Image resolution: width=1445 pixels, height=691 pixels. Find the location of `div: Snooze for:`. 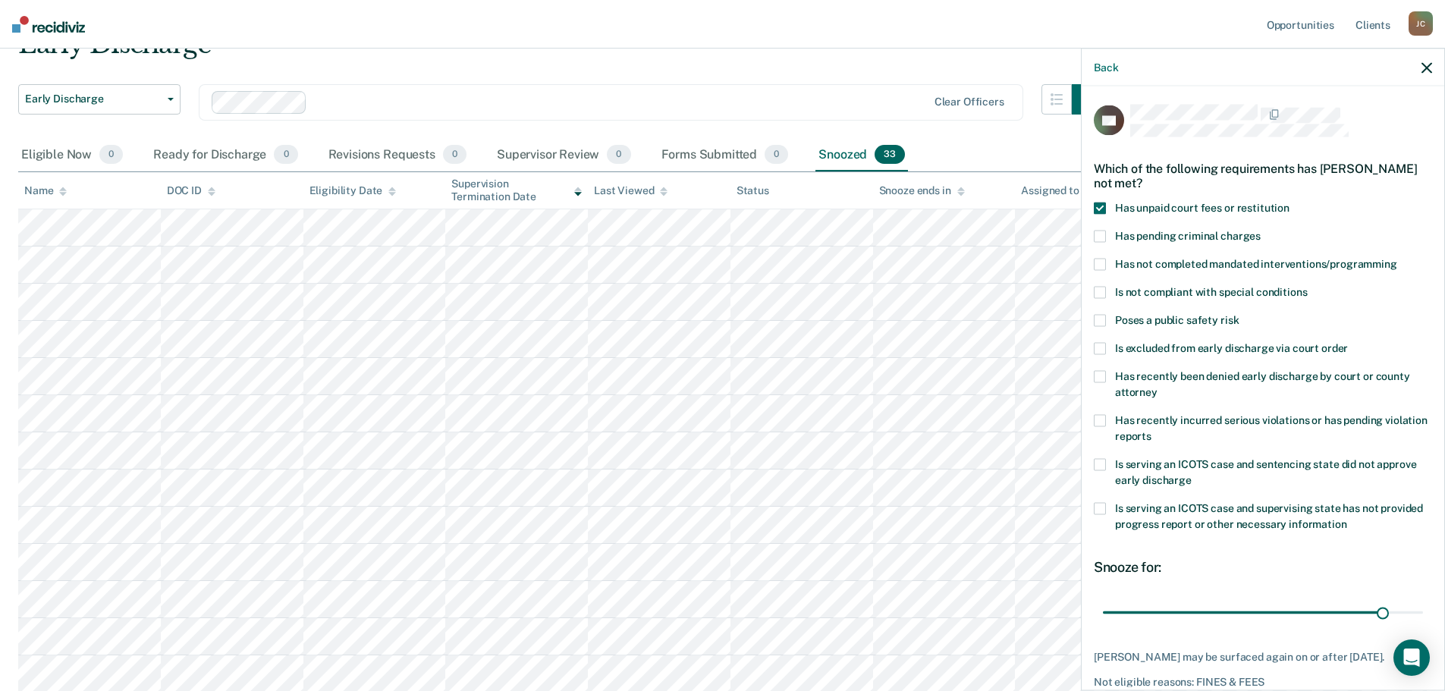

div: Snooze for: is located at coordinates (1263, 567).